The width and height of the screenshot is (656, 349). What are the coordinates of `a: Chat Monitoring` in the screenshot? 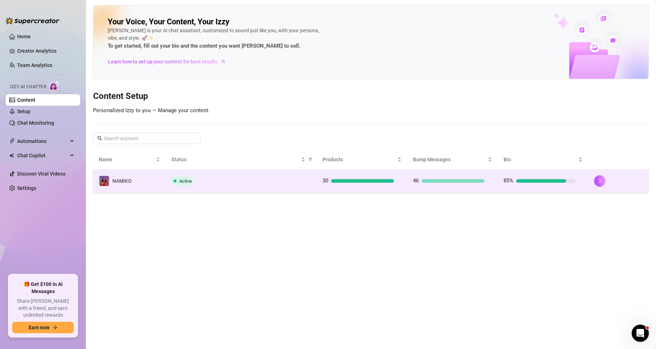 It's located at (35, 123).